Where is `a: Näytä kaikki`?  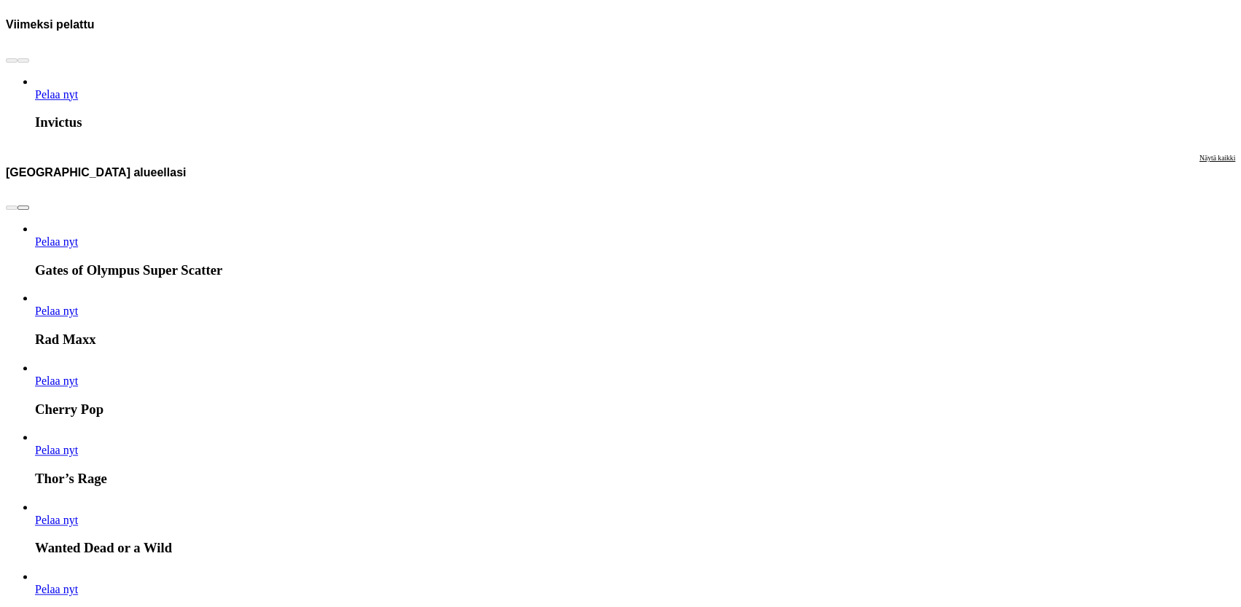
a: Näytä kaikki is located at coordinates (1217, 172).